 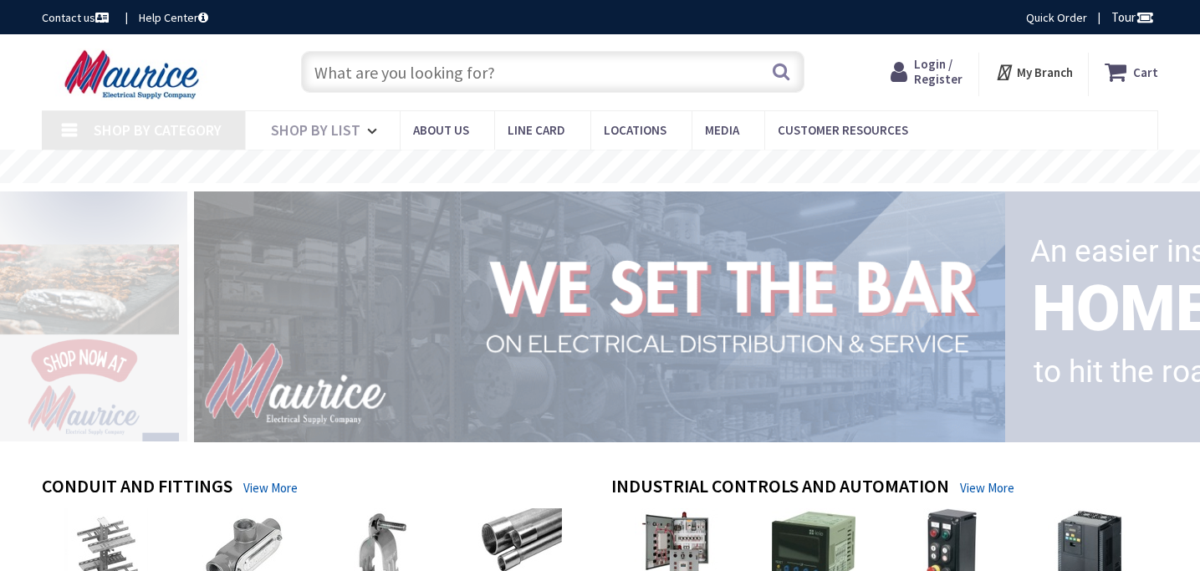 What do you see at coordinates (1034, 72) in the screenshot?
I see `div: My Branch` at bounding box center [1034, 72].